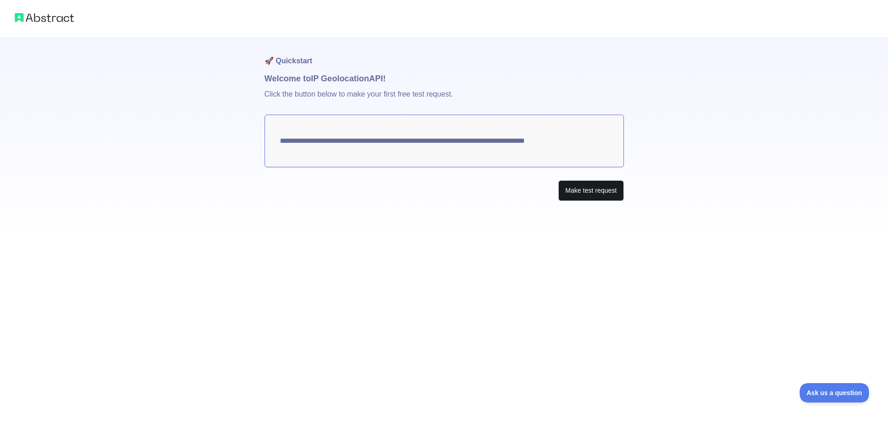 The width and height of the screenshot is (888, 421). What do you see at coordinates (444, 100) in the screenshot?
I see `p: Click the button below to make your first free test request.` at bounding box center [444, 100].